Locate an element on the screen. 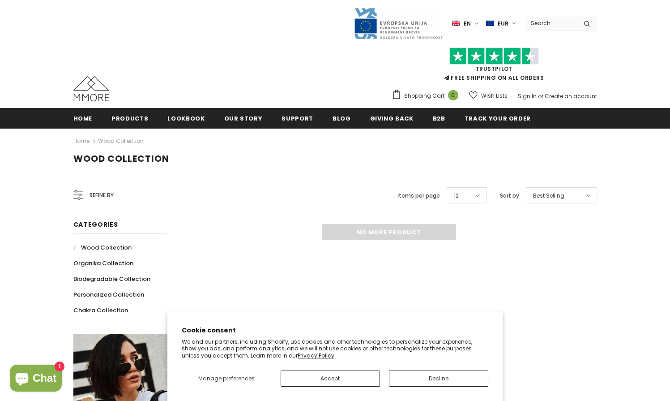 The width and height of the screenshot is (670, 401). span: Our Story is located at coordinates (243, 118).